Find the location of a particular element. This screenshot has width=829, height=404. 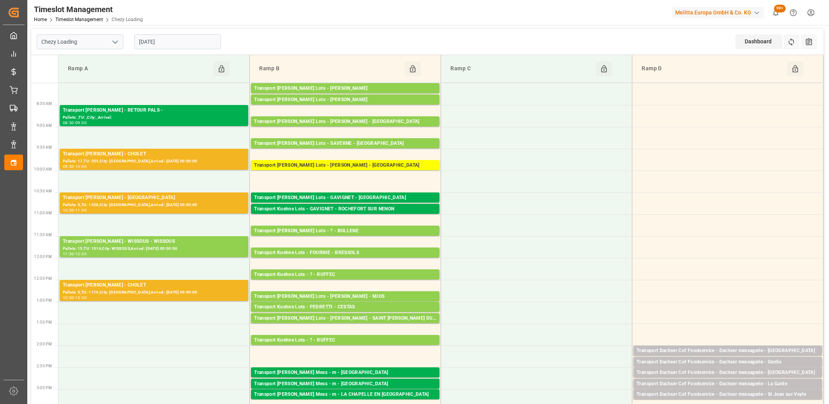

span: 12:30 PM is located at coordinates (43, 278).